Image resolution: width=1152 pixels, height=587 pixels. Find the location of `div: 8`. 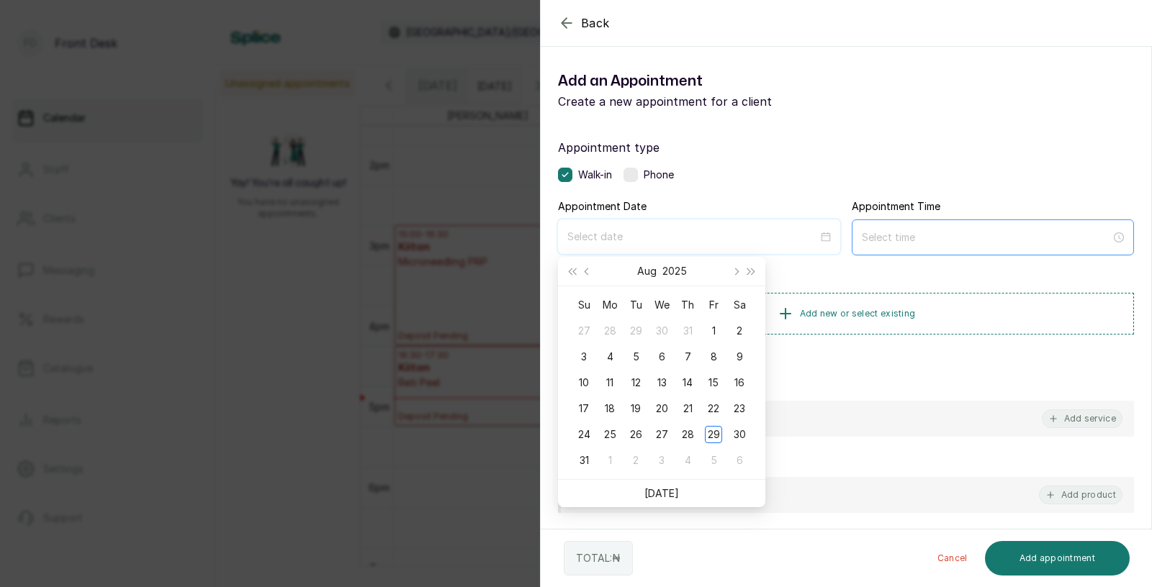

div: 8 is located at coordinates (713, 357).